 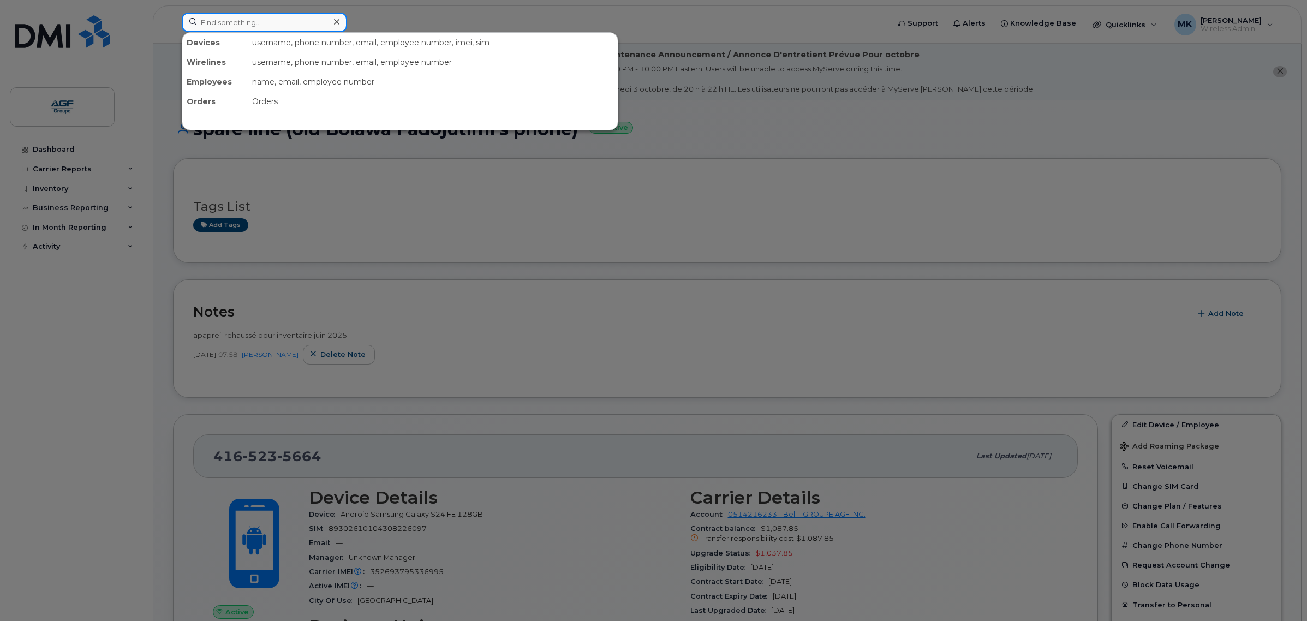 What do you see at coordinates (433, 43) in the screenshot?
I see `div: username, phone number, email, employee number, imei, sim` at bounding box center [433, 43].